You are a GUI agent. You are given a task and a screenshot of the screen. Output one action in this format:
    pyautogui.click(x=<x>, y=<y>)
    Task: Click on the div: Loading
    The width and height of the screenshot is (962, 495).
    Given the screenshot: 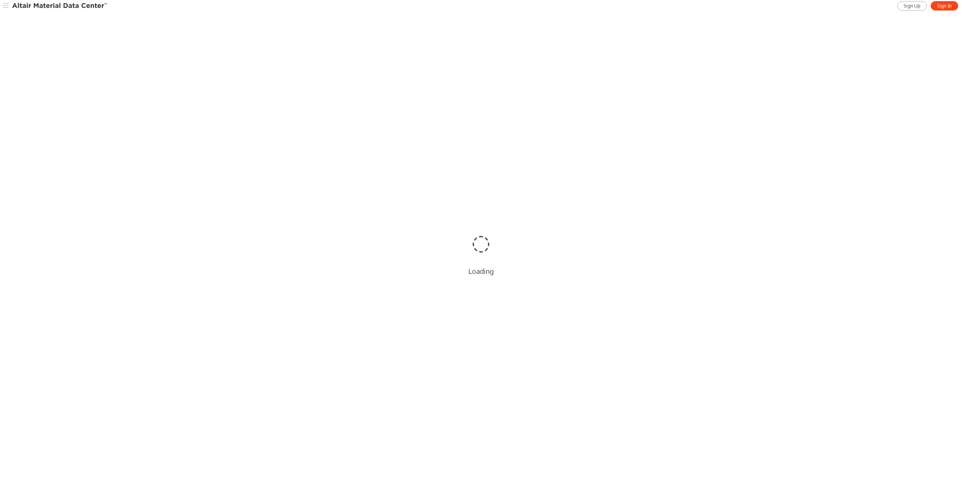 What is the action you would take?
    pyautogui.click(x=481, y=271)
    